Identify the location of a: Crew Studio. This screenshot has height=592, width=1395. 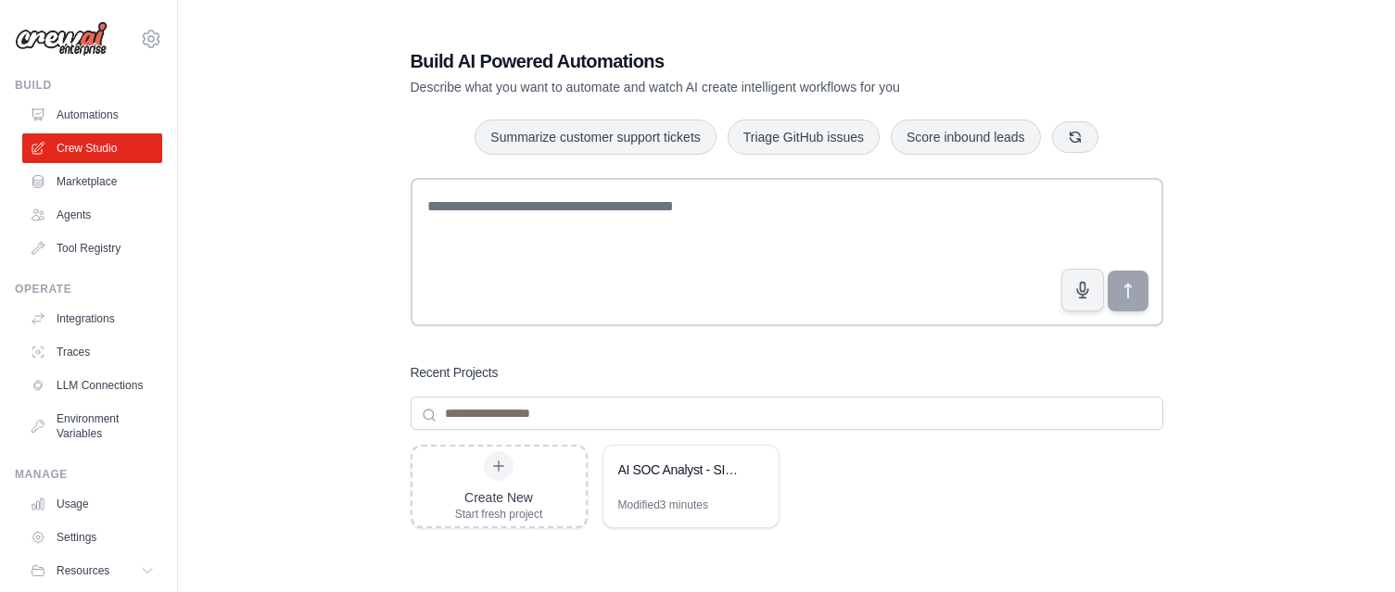
(92, 148).